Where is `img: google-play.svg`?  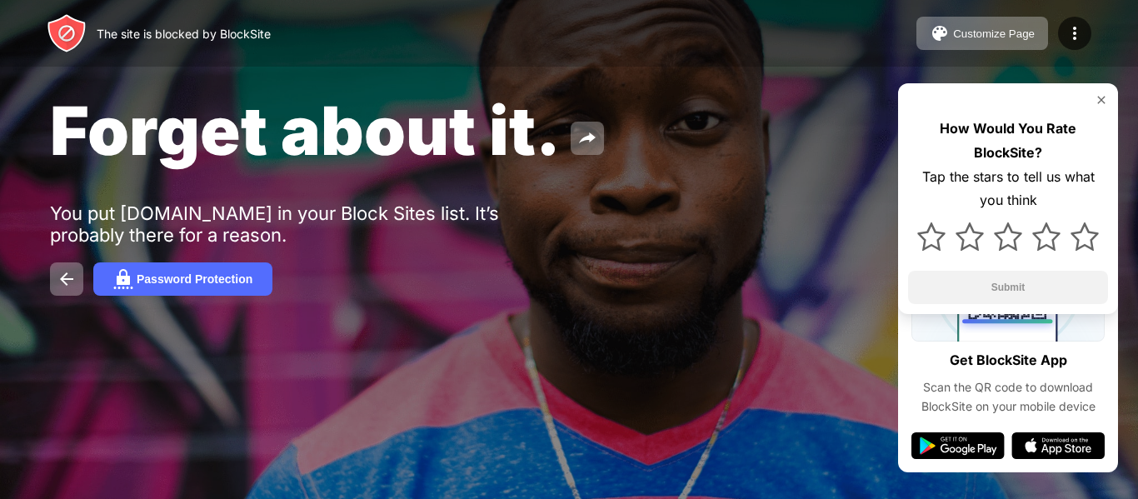 img: google-play.svg is located at coordinates (958, 446).